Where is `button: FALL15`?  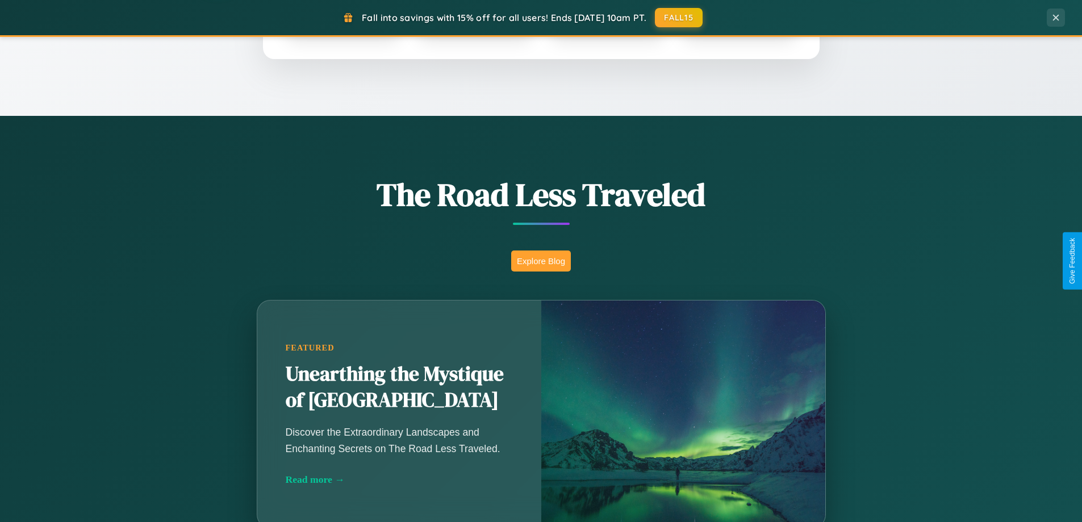 button: FALL15 is located at coordinates (679, 18).